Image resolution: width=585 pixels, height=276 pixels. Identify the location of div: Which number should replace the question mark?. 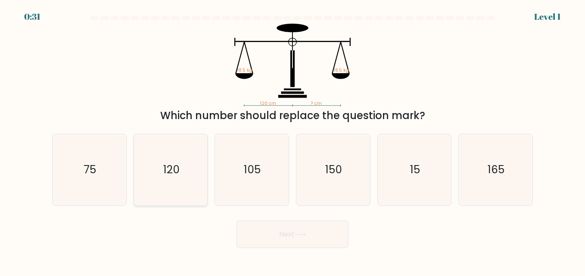
(292, 116).